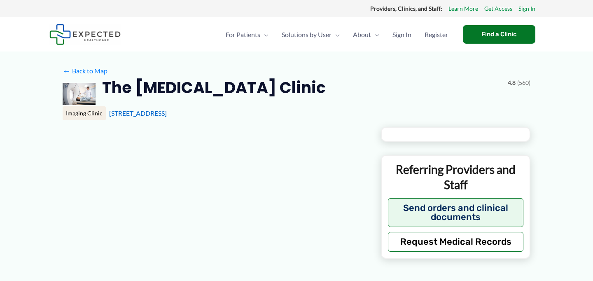  What do you see at coordinates (85, 71) in the screenshot?
I see `a: ←Back to Map` at bounding box center [85, 71].